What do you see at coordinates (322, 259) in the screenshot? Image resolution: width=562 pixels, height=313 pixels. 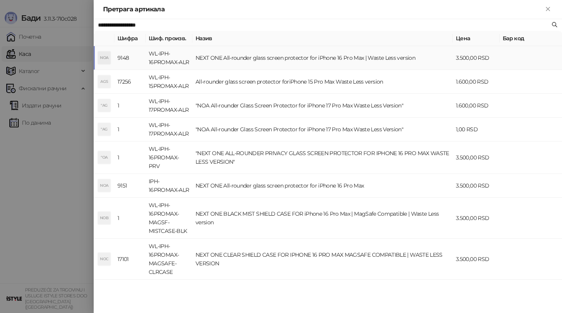 I see `td: NEXT ONE CLEAR SHIELD CASE FOR IPHONE 16 PRO MAX MAGSAFE COMPATIBLE | WASTE LESS VERSION` at bounding box center [322, 259].